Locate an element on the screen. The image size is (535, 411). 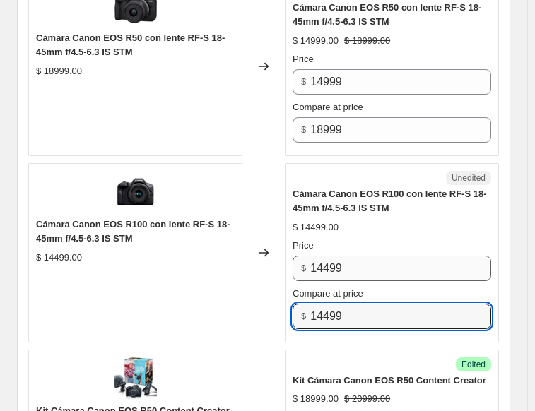
span: Unedited is located at coordinates (469, 178).